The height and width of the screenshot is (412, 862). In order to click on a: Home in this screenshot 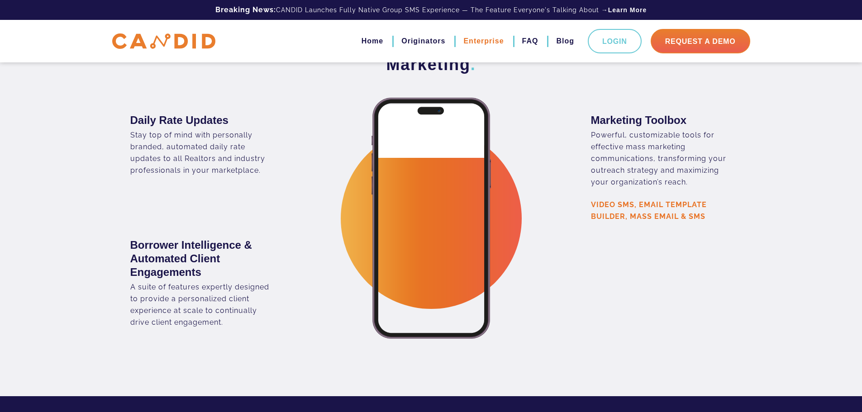, I will do `click(372, 41)`.